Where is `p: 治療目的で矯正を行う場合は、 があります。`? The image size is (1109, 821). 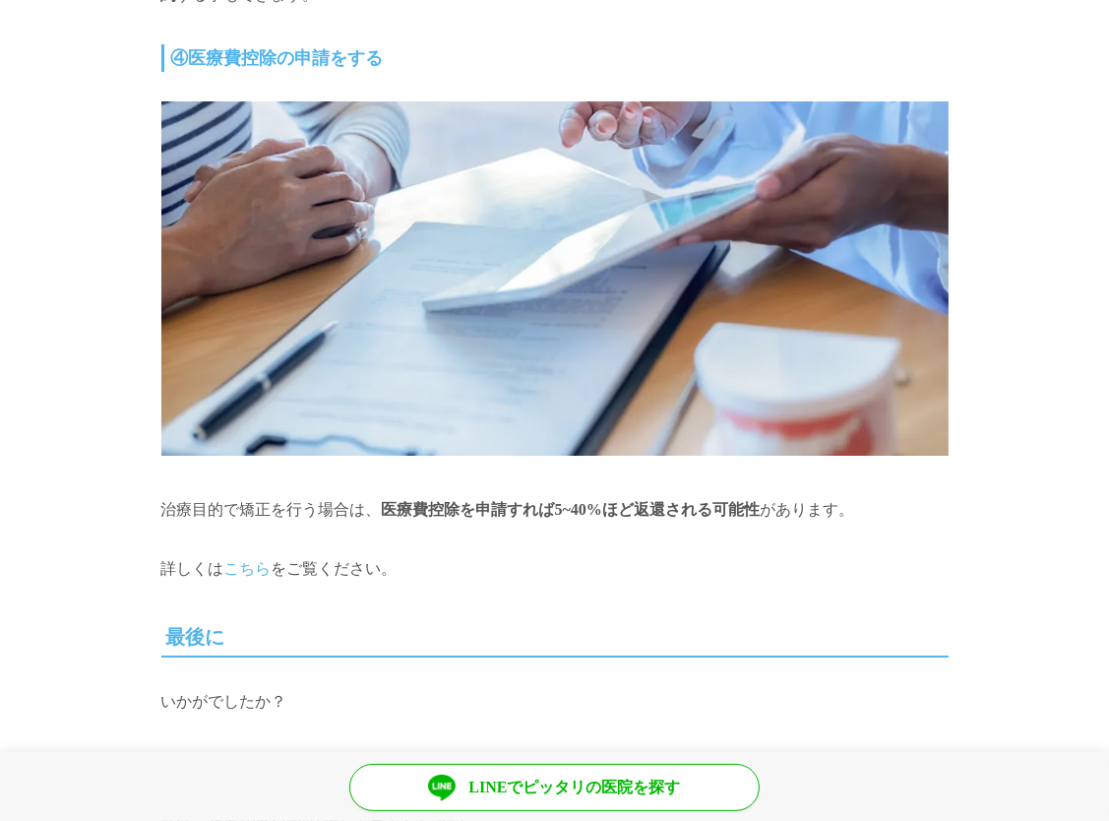 p: 治療目的で矯正を行う場合は、 があります。 is located at coordinates (555, 510).